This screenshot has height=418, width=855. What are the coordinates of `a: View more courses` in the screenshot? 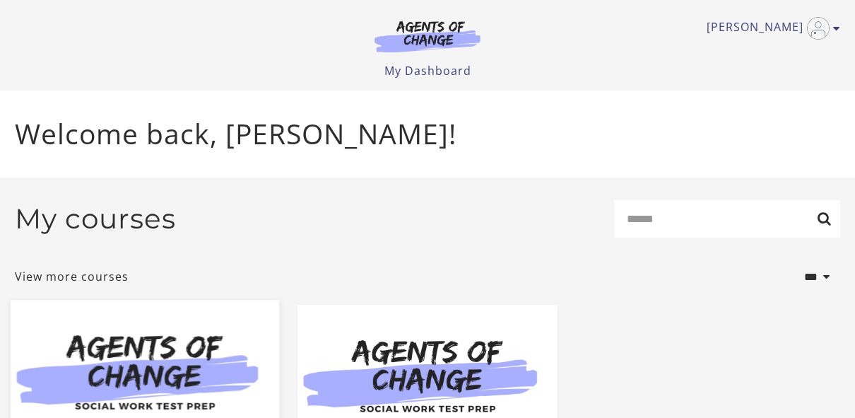 It's located at (71, 276).